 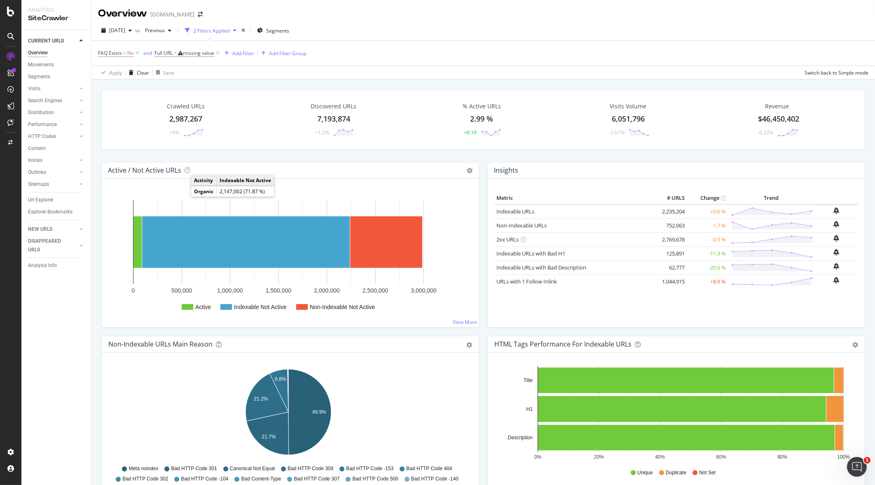 What do you see at coordinates (530, 409) in the screenshot?
I see `text: H1` at bounding box center [530, 409].